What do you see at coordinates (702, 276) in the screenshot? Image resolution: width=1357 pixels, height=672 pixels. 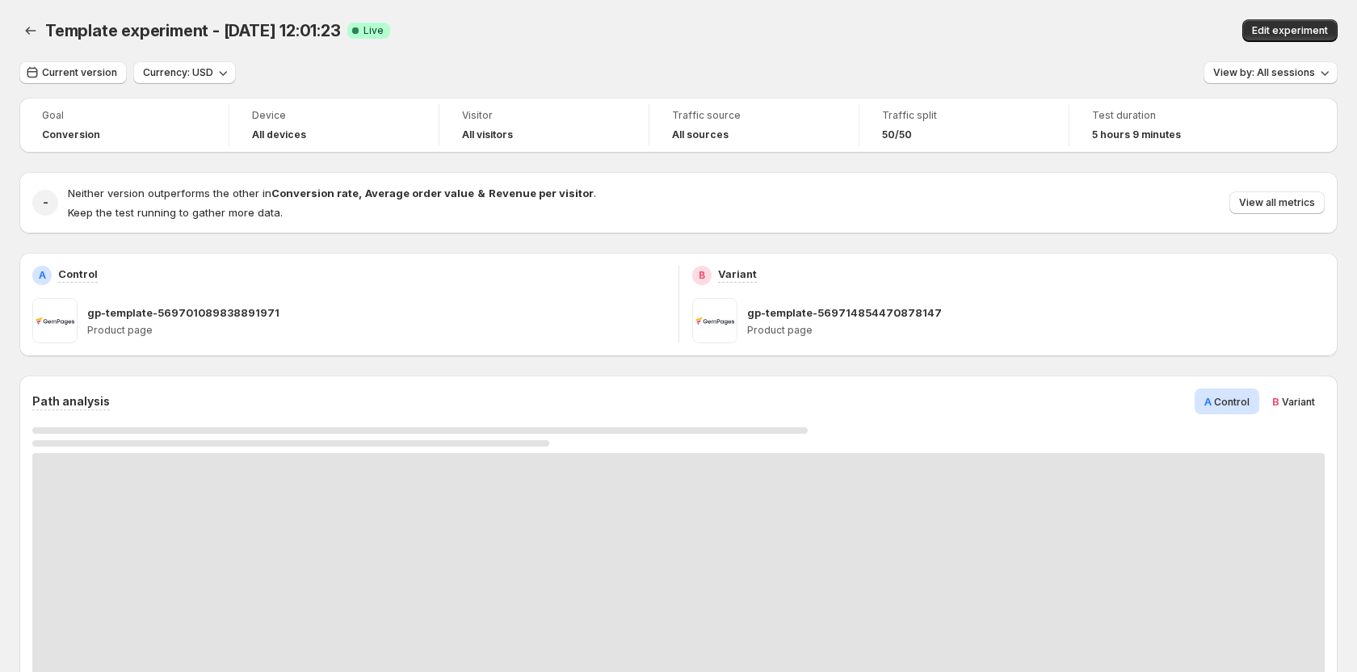 I see `h2: B` at bounding box center [702, 276].